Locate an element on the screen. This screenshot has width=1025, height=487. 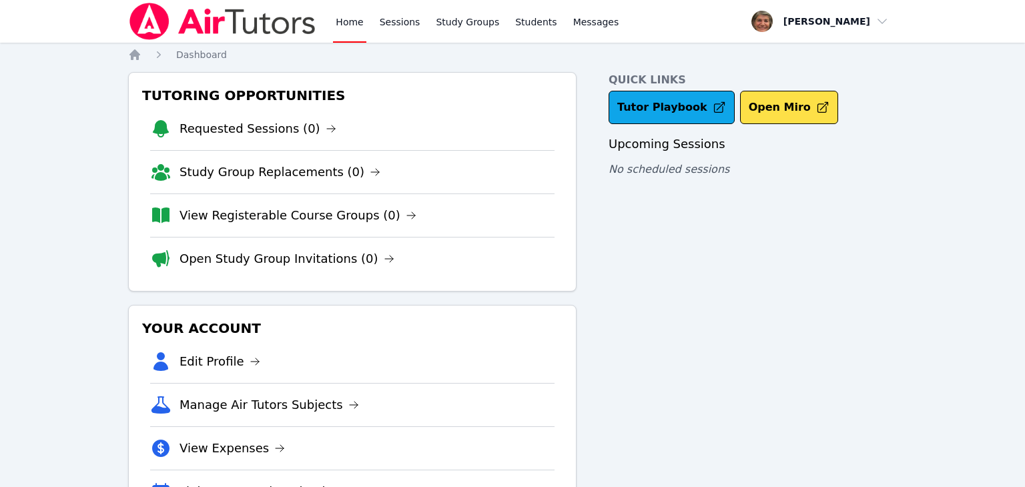
h4: Quick Links is located at coordinates (753, 80).